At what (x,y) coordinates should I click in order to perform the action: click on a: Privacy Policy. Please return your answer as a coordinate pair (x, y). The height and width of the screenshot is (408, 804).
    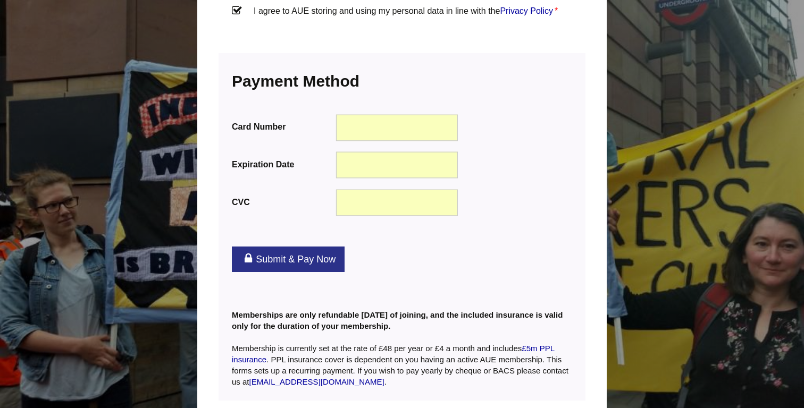
    Looking at the image, I should click on (526, 11).